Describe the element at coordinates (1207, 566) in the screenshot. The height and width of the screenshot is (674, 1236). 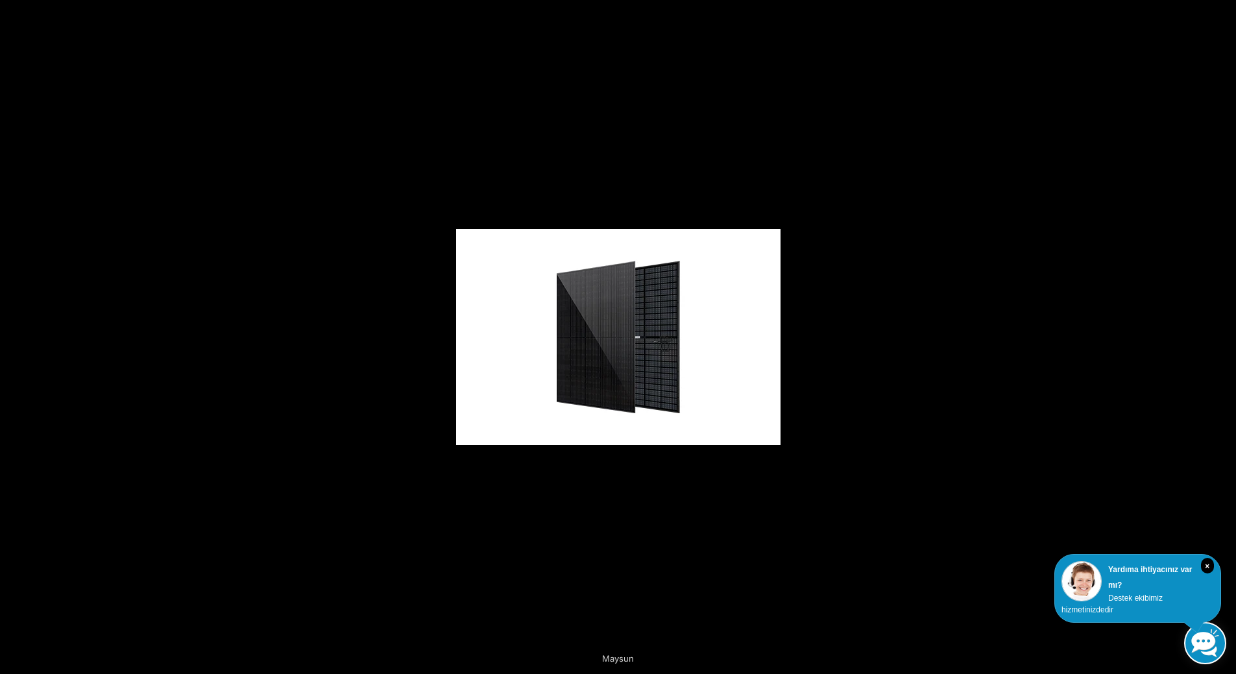
I see `i: Kapalı` at that location.